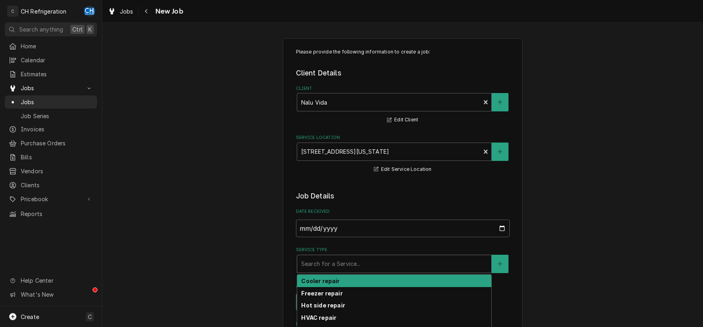 This screenshot has height=327, width=703. Describe the element at coordinates (500, 152) in the screenshot. I see `svg: Create New Location` at that location.